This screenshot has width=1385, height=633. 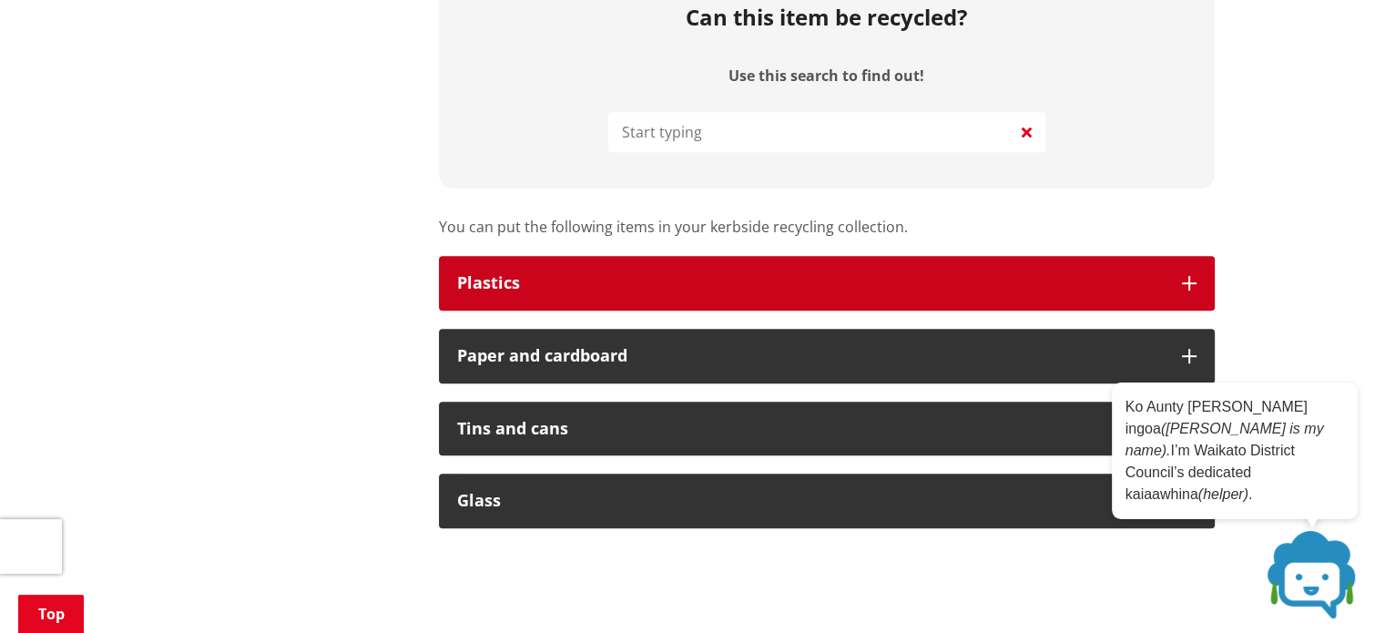 I want to click on div: Plastics, so click(x=811, y=283).